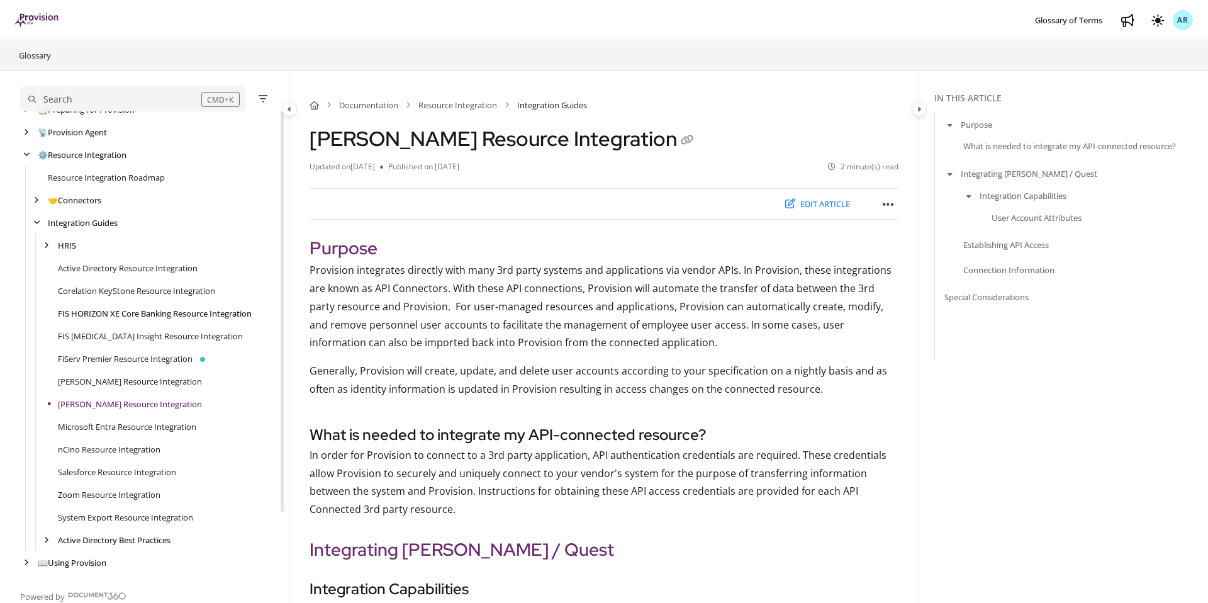 Image resolution: width=1208 pixels, height=603 pixels. Describe the element at coordinates (109, 494) in the screenshot. I see `a: Zoom Resource Integration` at that location.